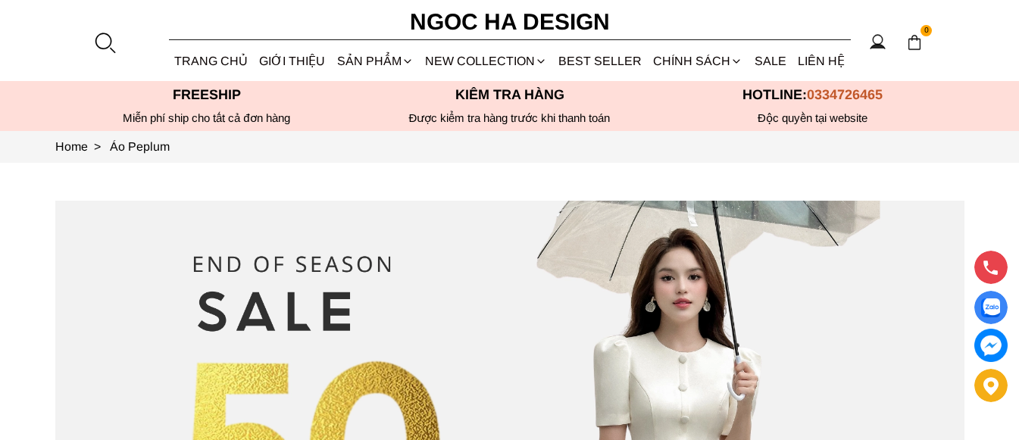 The image size is (1019, 440). I want to click on p: Freeship, so click(207, 95).